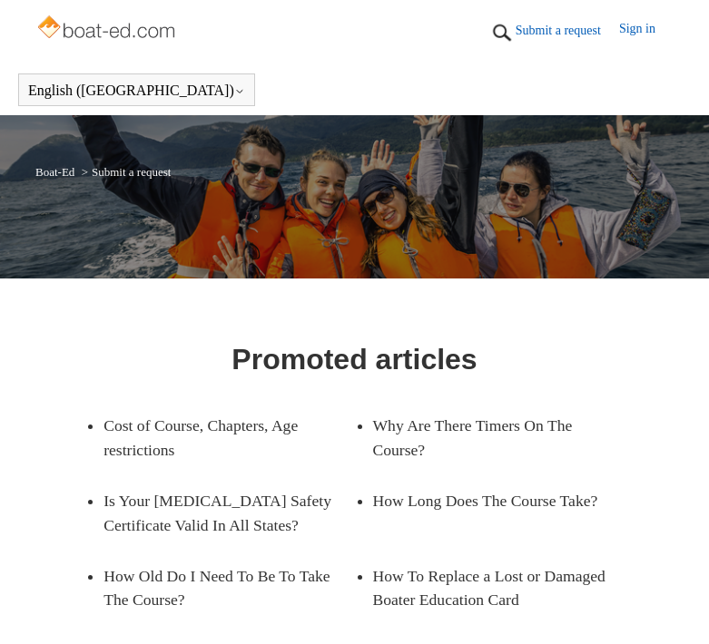 The height and width of the screenshot is (644, 709). I want to click on li: Boat-Ed, so click(56, 172).